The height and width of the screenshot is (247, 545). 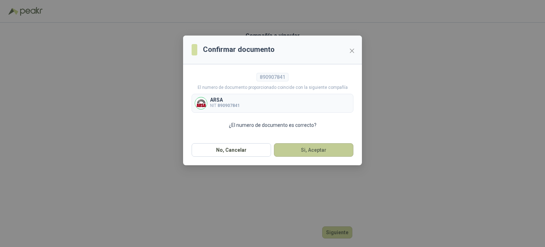 I want to click on button: Si, Aceptar, so click(x=314, y=150).